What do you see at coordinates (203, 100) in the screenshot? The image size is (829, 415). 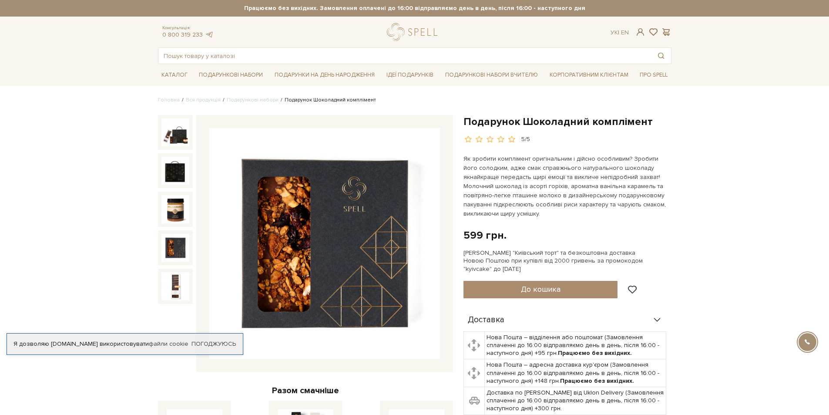 I see `a: Вся продукція` at bounding box center [203, 100].